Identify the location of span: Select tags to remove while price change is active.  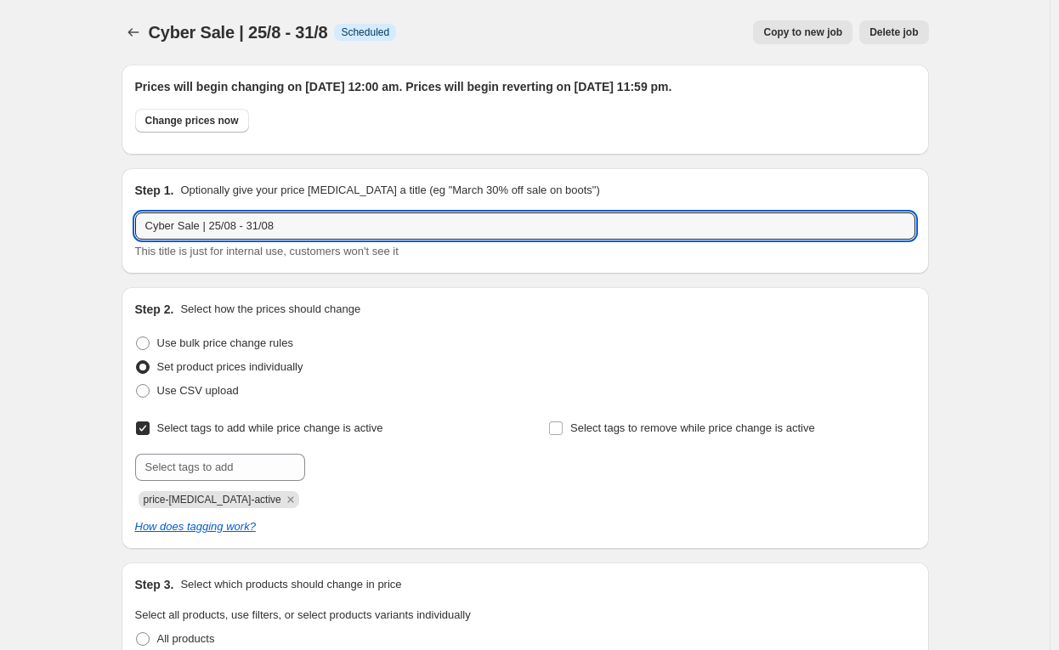
(693, 428).